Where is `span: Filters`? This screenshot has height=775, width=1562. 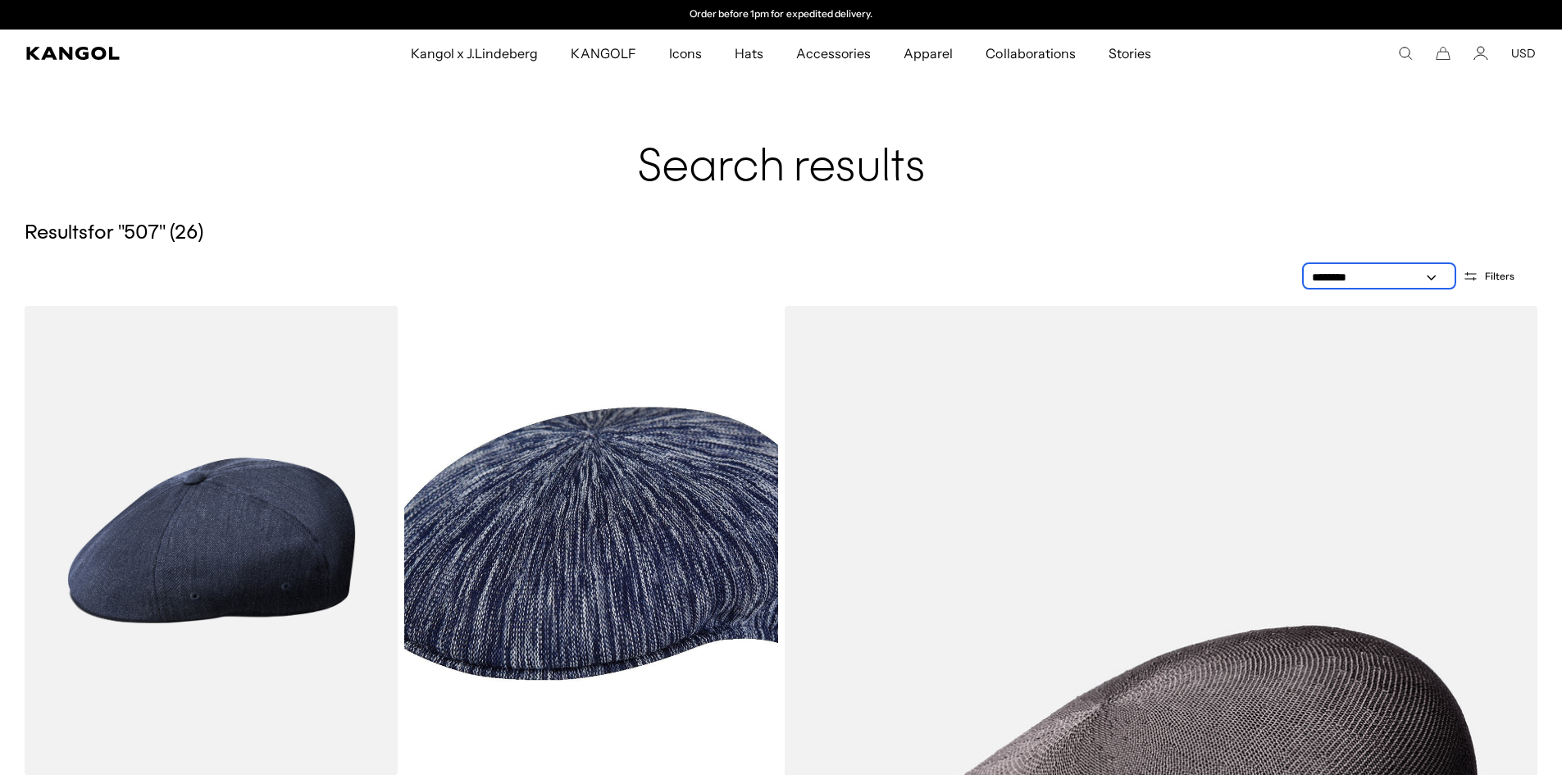
span: Filters is located at coordinates (1500, 276).